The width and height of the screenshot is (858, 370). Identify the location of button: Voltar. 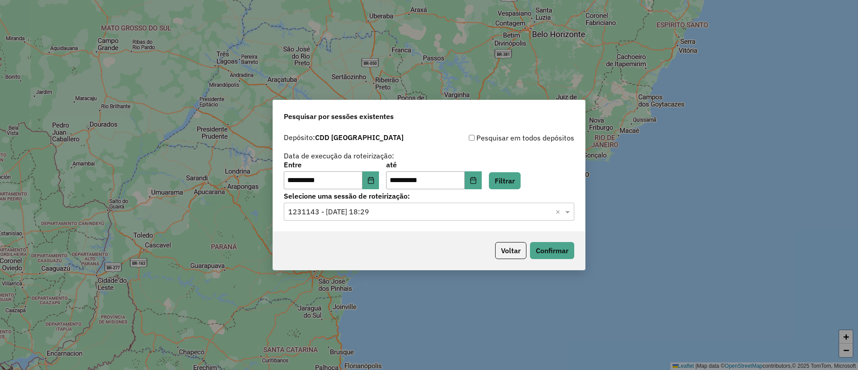
(511, 250).